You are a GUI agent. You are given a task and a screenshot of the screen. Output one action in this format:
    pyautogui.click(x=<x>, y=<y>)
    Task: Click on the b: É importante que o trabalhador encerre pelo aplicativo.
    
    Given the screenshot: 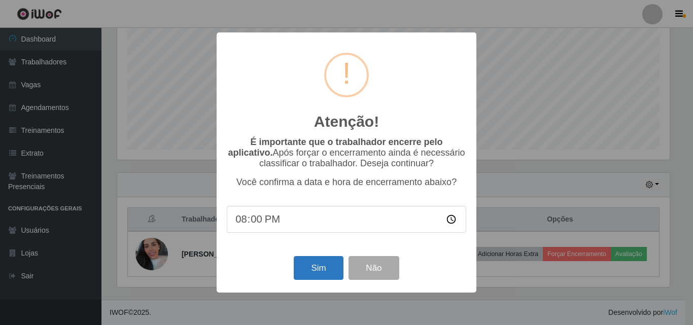 What is the action you would take?
    pyautogui.click(x=335, y=147)
    